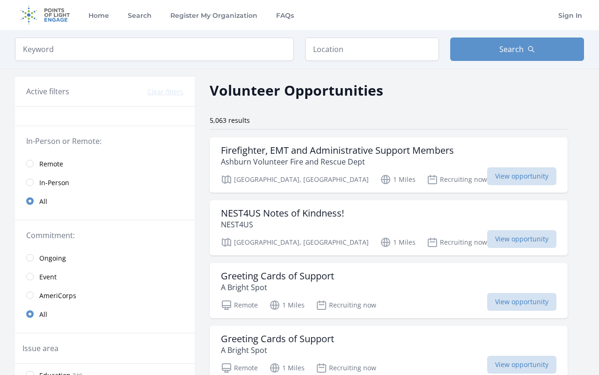 The height and width of the screenshot is (375, 599). What do you see at coordinates (105, 295) in the screenshot?
I see `a: AmeriCorps` at bounding box center [105, 295].